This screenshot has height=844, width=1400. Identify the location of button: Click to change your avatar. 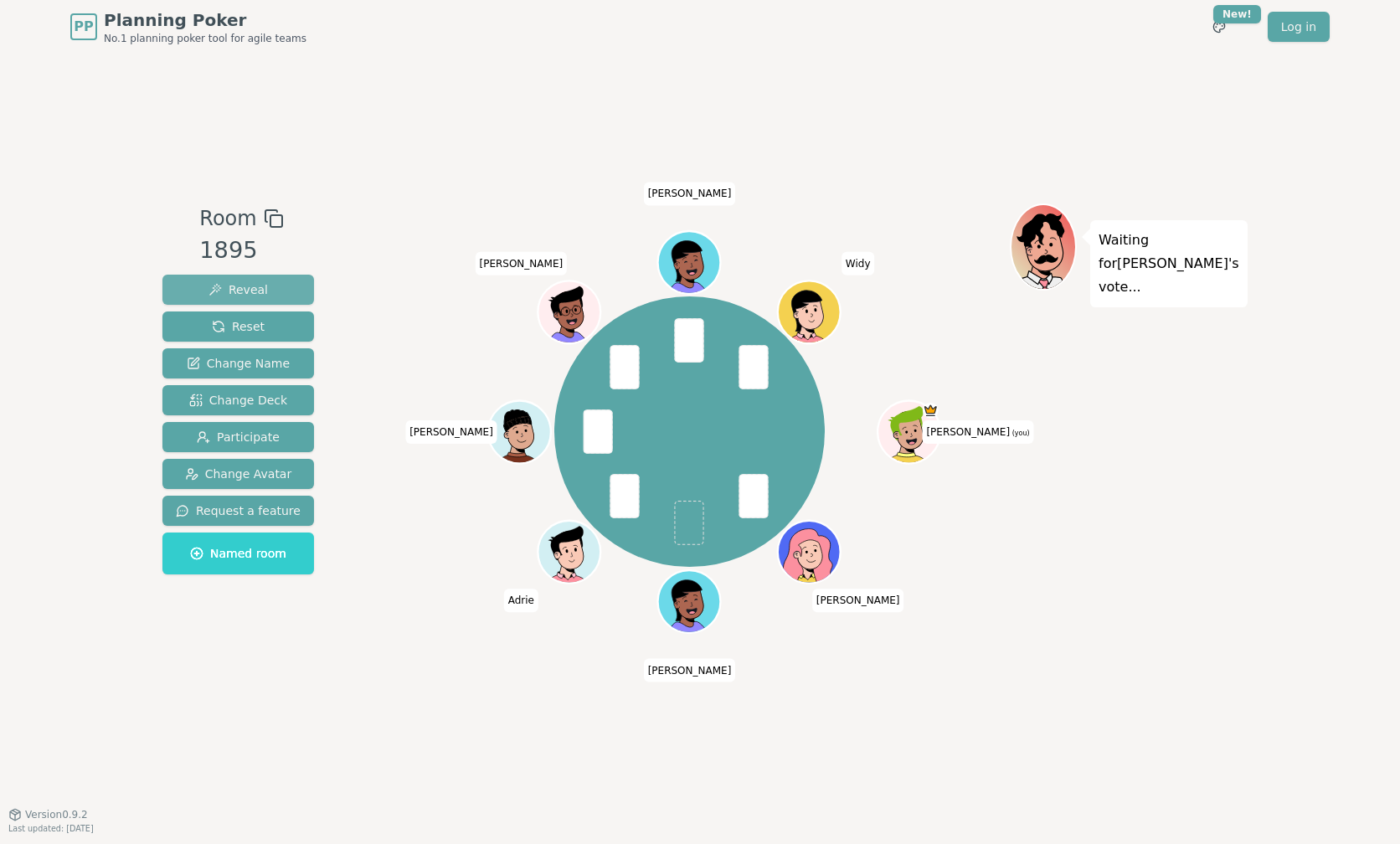
(910, 431).